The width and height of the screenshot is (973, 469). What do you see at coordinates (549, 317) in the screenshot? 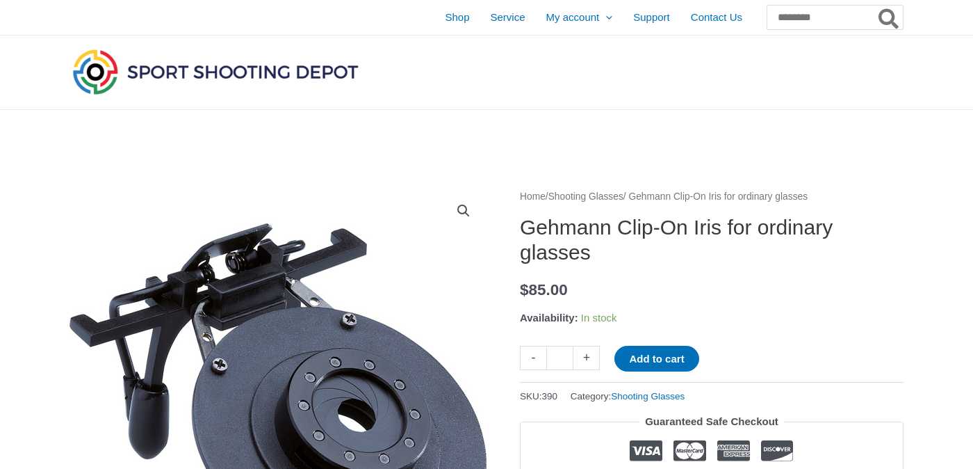
I see `span: Availability:` at bounding box center [549, 317].